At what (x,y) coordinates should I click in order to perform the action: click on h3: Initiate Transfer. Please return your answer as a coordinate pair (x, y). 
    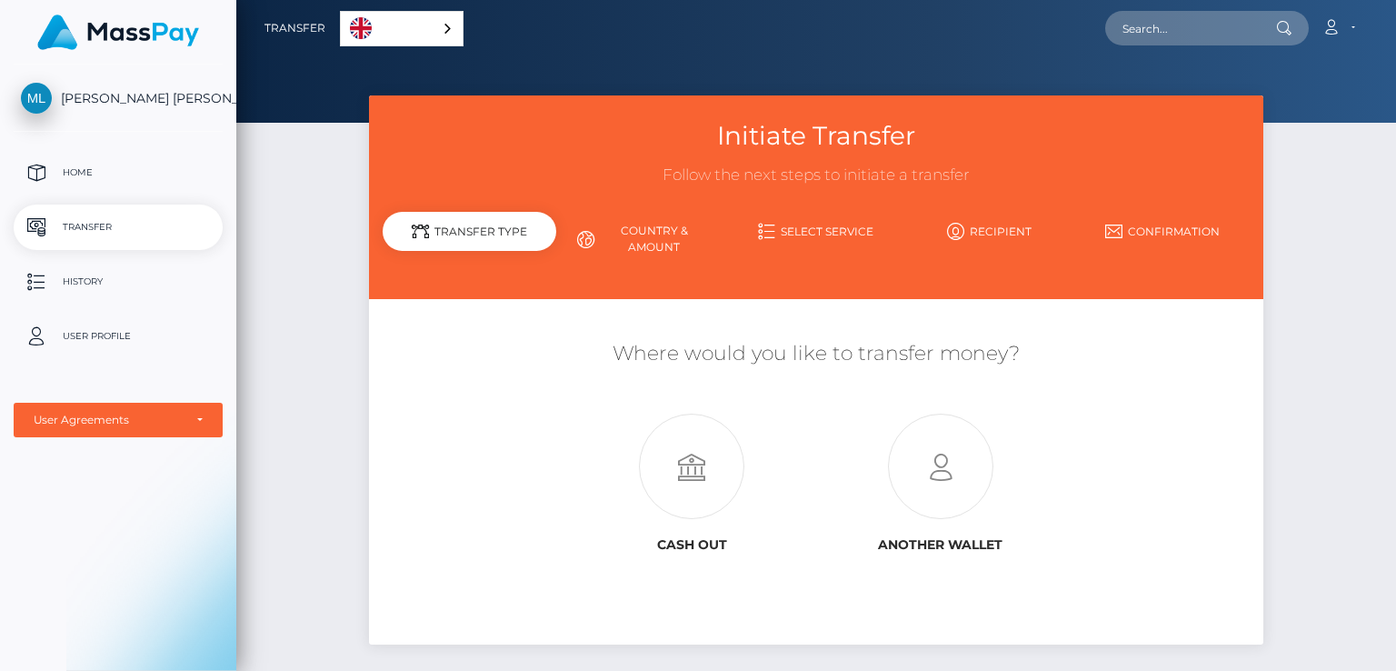
    Looking at the image, I should click on (815, 135).